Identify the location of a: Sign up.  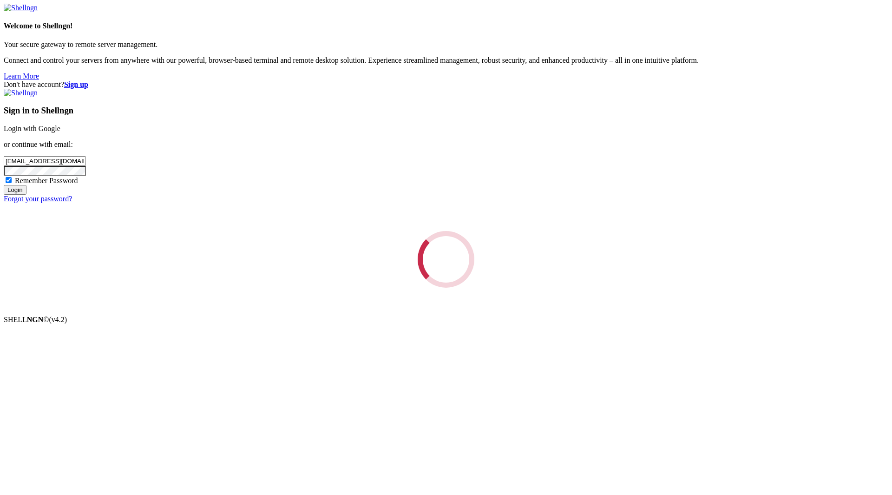
(76, 84).